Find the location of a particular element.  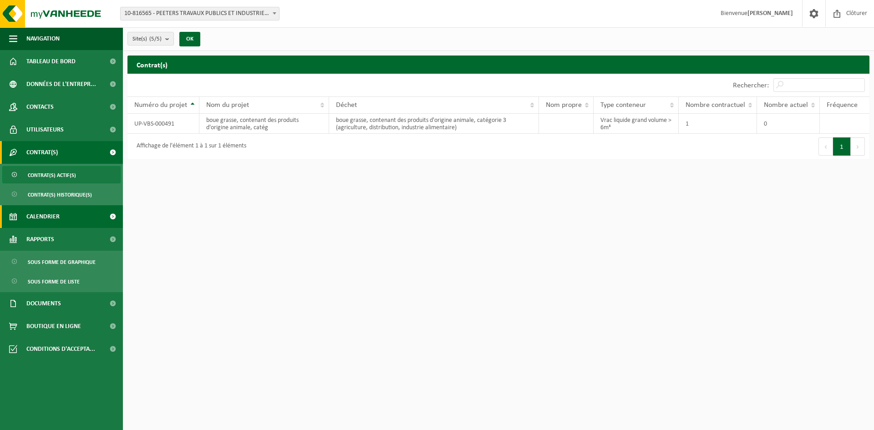

span: Tableau de bord is located at coordinates (51, 61).